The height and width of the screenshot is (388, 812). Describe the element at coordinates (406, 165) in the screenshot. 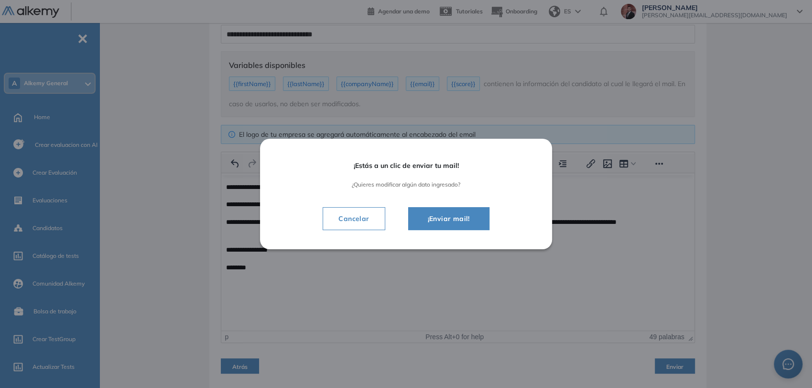

I see `span: ¡Estás a un clic de enviar tu mail!` at that location.